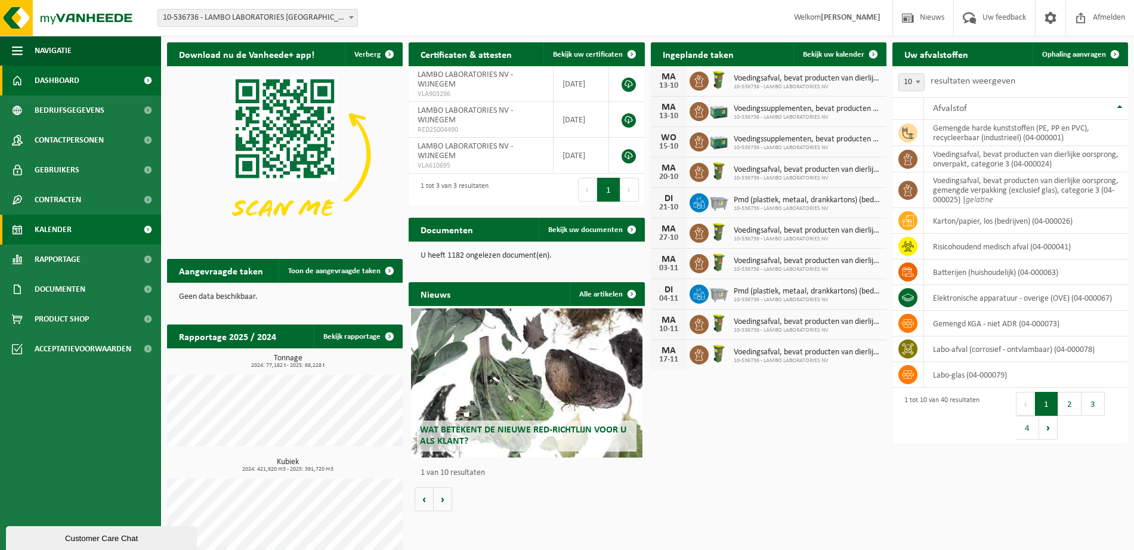  What do you see at coordinates (258, 18) in the screenshot?
I see `span: 10-536736 - LAMBO LABORATORIES NV - WIJNEGEM` at bounding box center [258, 18].